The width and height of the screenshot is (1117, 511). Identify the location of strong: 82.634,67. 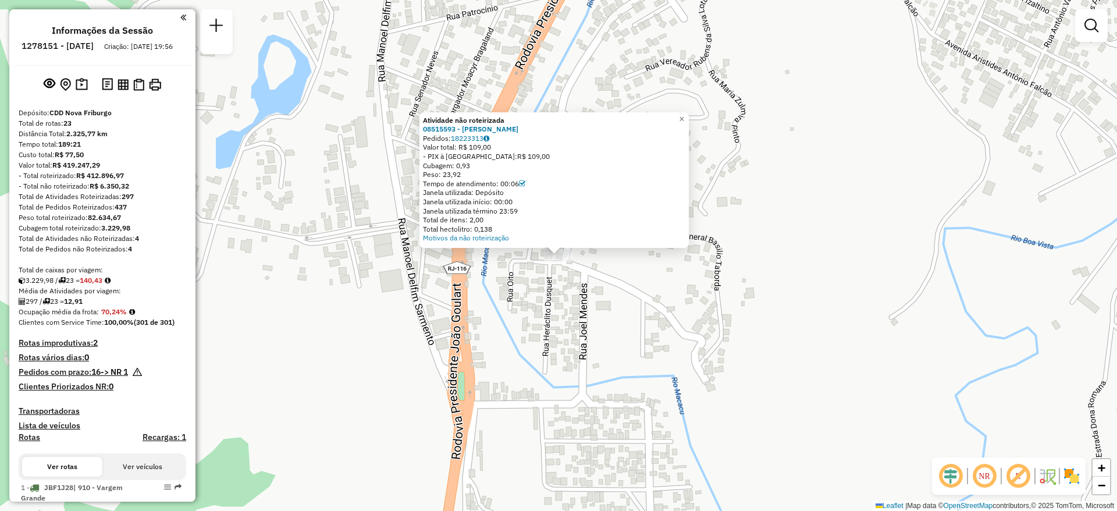
(104, 217).